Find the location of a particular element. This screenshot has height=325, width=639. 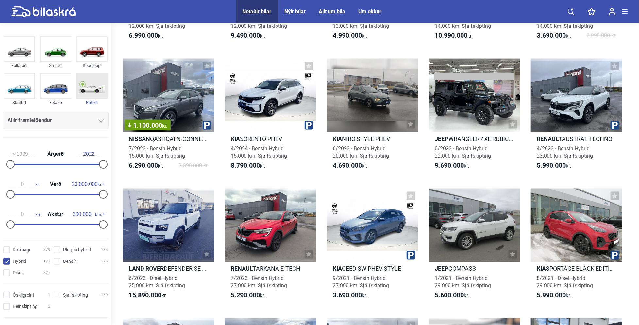

span: 4/2024 · Bensín Hybrid 15.000 km. Sjálfskipting is located at coordinates (259, 152).